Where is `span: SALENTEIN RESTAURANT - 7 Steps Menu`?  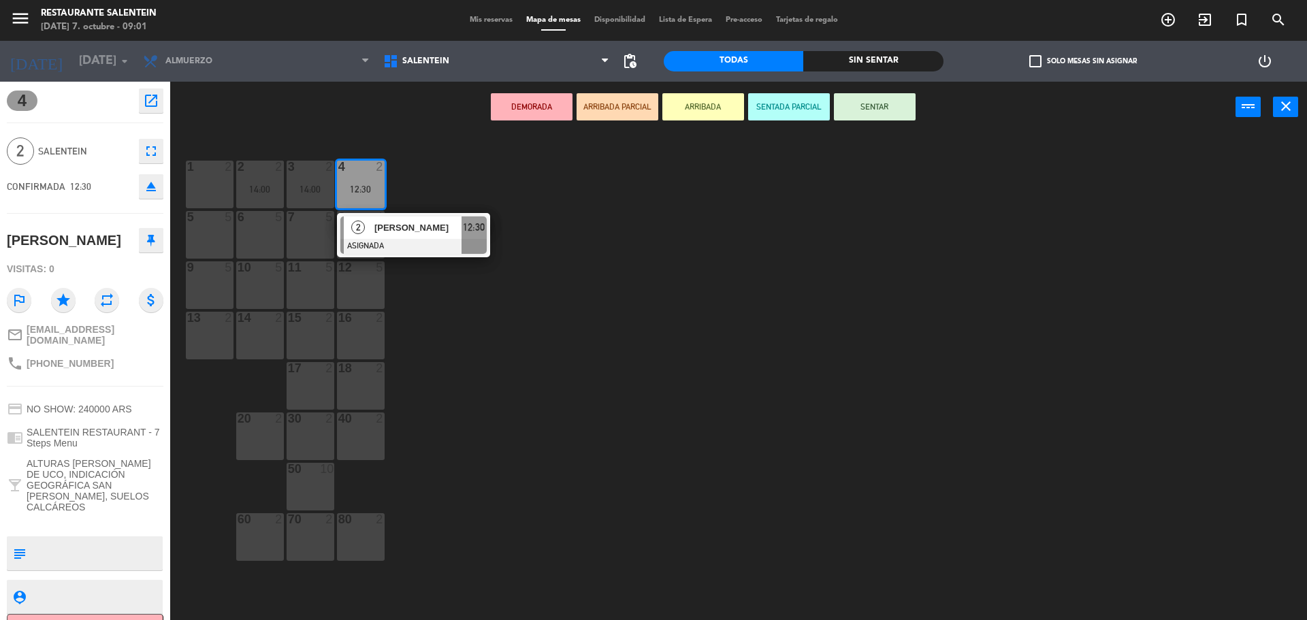
span: SALENTEIN RESTAURANT - 7 Steps Menu is located at coordinates (95, 438).